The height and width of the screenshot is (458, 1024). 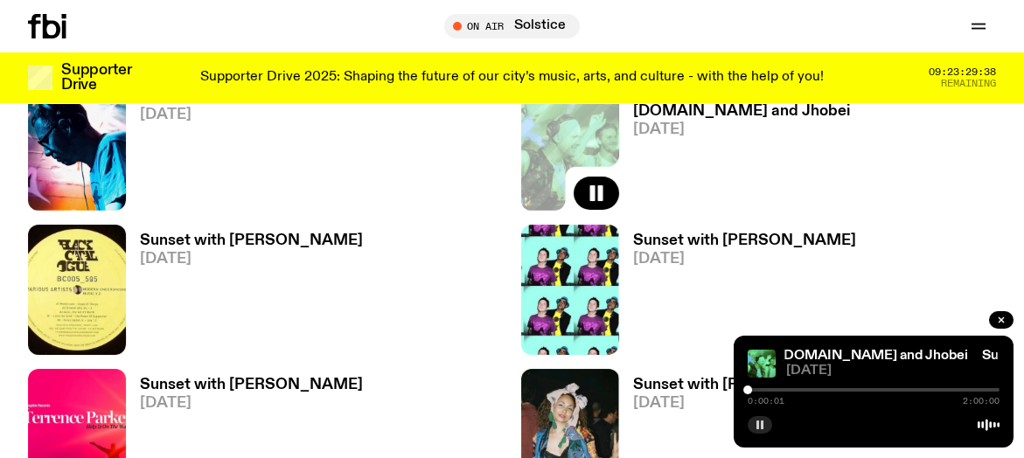 What do you see at coordinates (968, 83) in the screenshot?
I see `span: Remaining` at bounding box center [968, 83].